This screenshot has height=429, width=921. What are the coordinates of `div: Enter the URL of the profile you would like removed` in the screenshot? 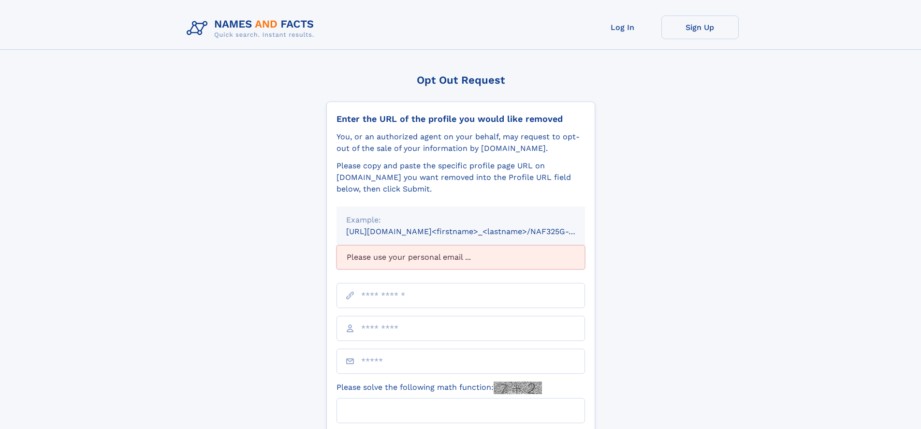 It's located at (461, 119).